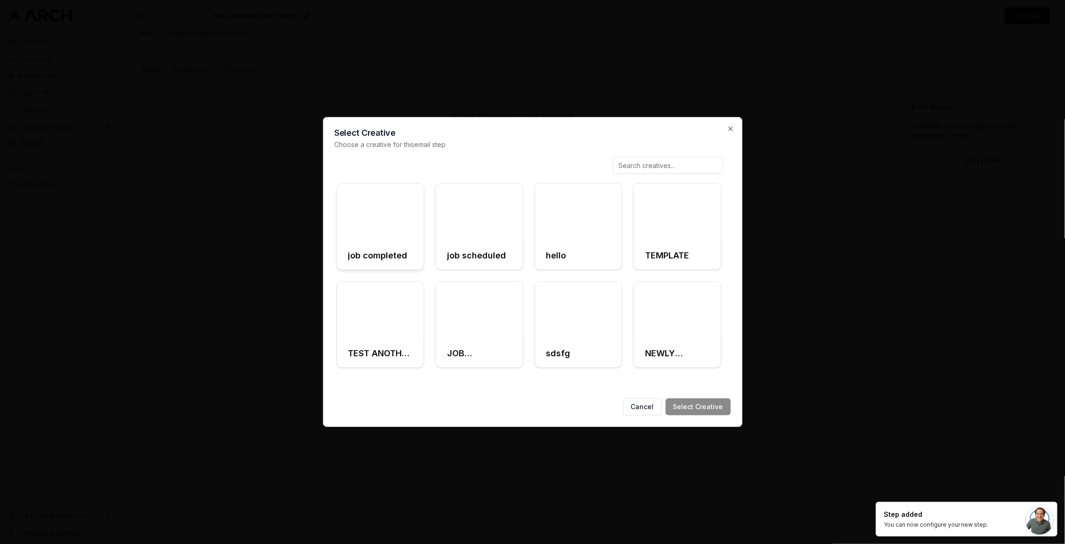  What do you see at coordinates (558, 353) in the screenshot?
I see `h3: sdsfg` at bounding box center [558, 353].